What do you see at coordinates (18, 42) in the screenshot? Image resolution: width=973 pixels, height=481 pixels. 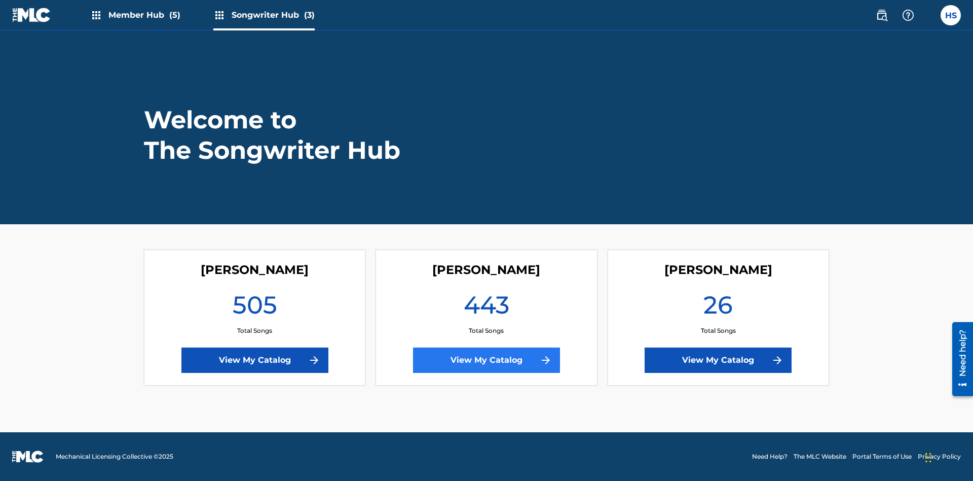 I see `div: Open Resource Center` at bounding box center [18, 42].